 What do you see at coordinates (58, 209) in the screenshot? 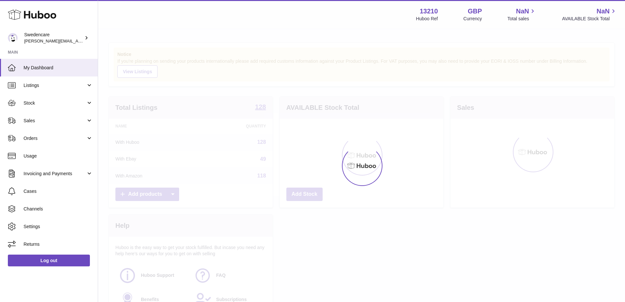
I see `span: Channels` at bounding box center [58, 209].